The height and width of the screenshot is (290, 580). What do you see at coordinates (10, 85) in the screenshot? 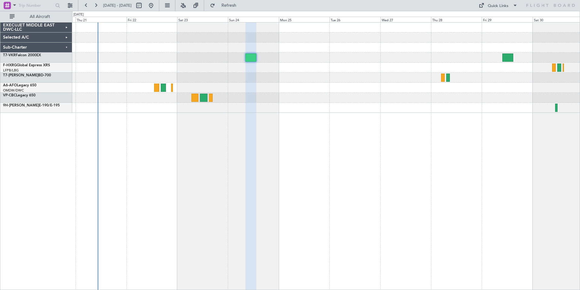
I see `span: A6-AFO` at bounding box center [10, 85].